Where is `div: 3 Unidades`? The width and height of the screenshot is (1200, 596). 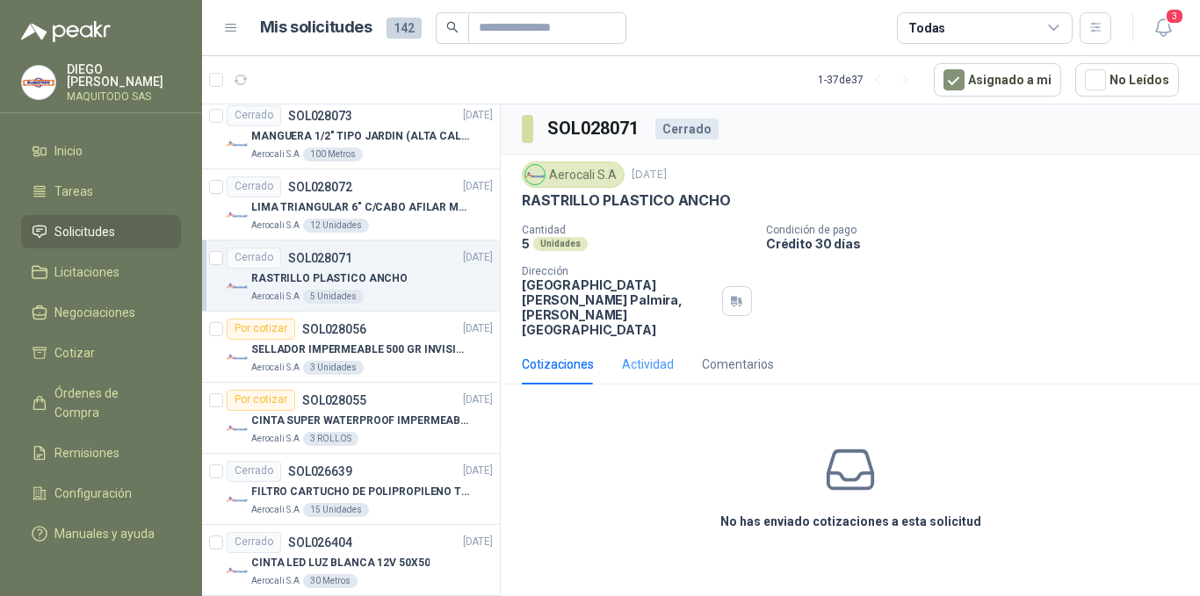
div: 3 Unidades is located at coordinates (333, 368).